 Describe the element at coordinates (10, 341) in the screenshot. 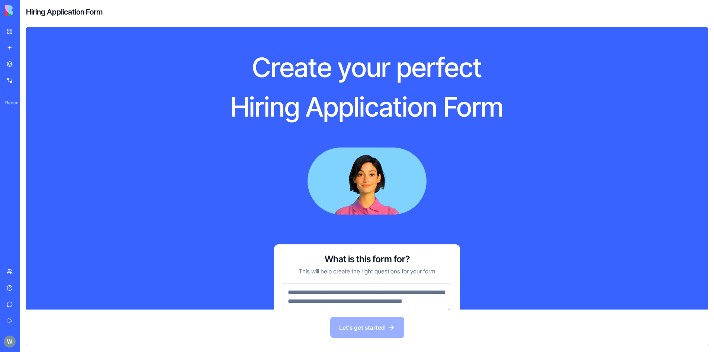

I see `img: ACg8ocKF-_6dz7YPFq8SU6kW9S0_GIihO_AKQilwap1NqhXys3pJ2w=s96-c` at that location.